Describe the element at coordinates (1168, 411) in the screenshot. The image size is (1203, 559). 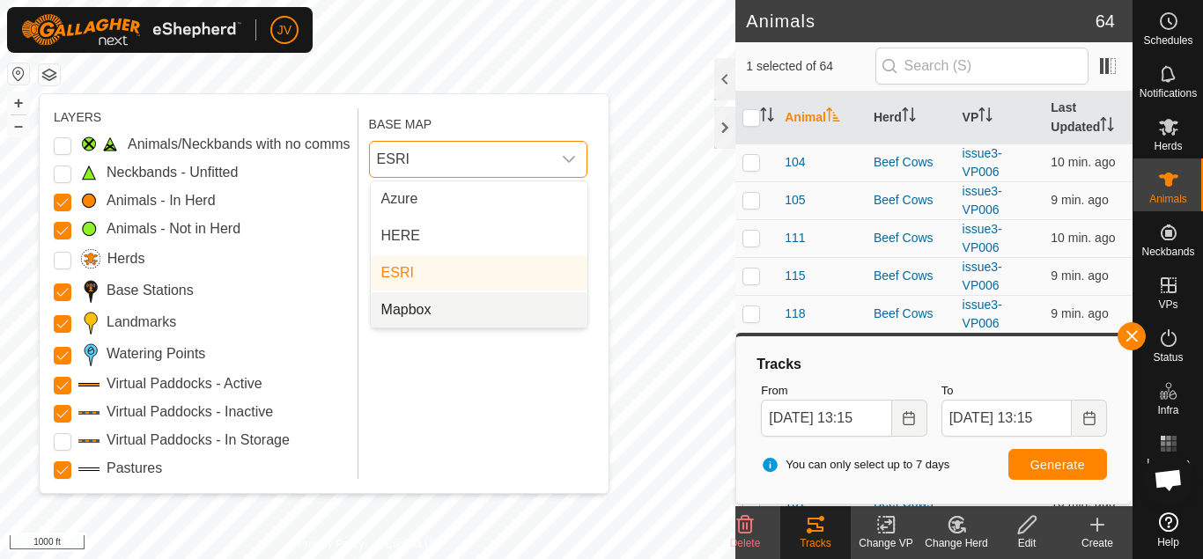
I see `span: Infra` at that location.